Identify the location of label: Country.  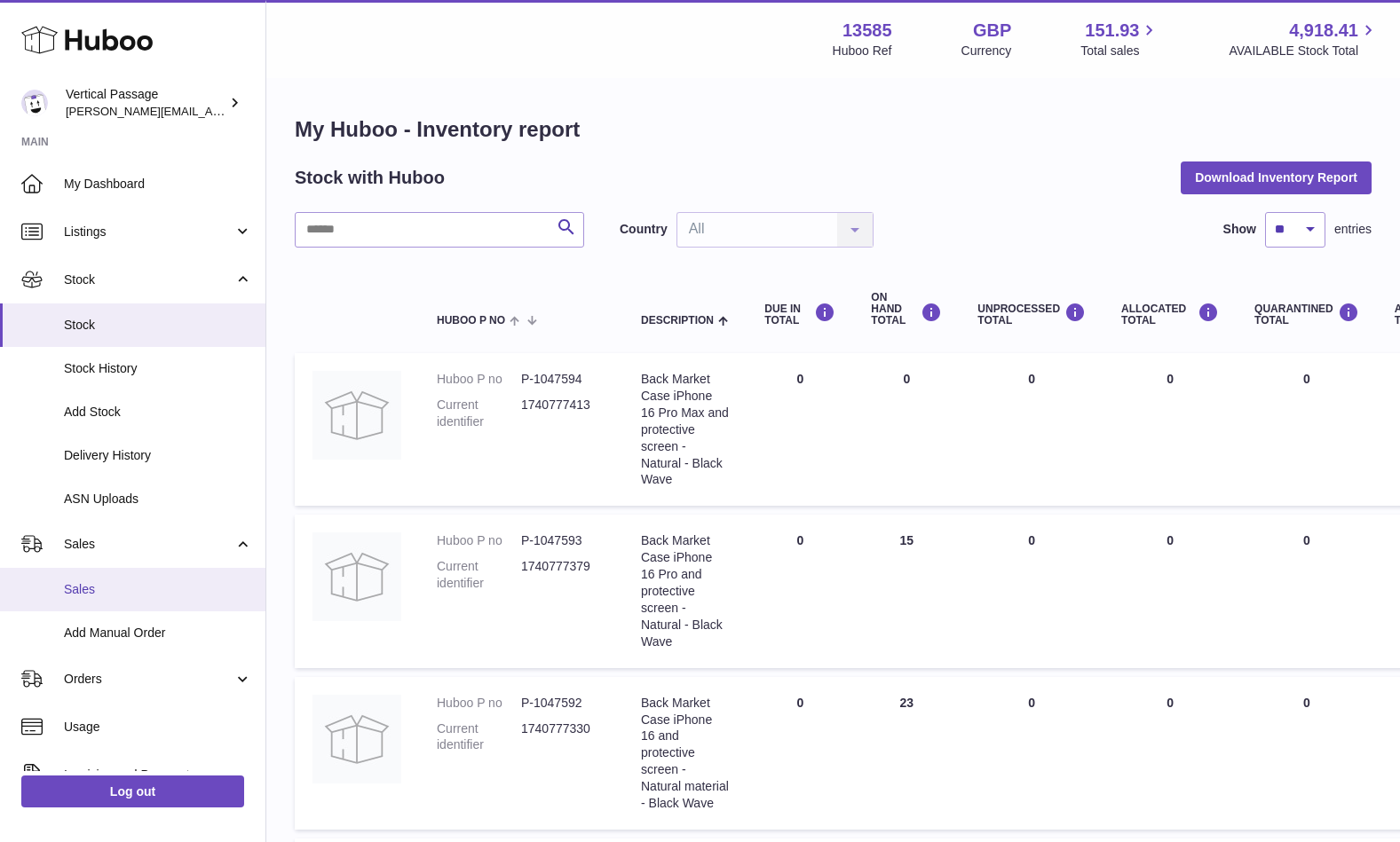
(644, 229).